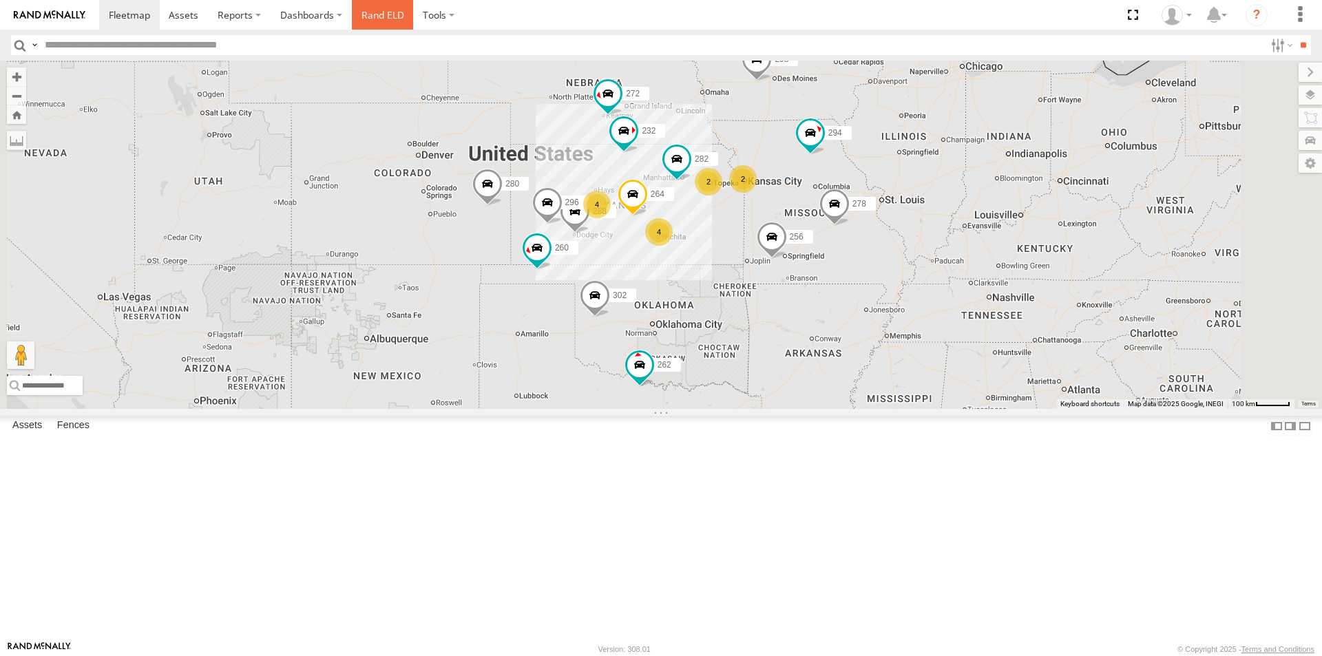 This screenshot has width=1322, height=656. Describe the element at coordinates (50, 15) in the screenshot. I see `img: rand-logo.svg` at that location.